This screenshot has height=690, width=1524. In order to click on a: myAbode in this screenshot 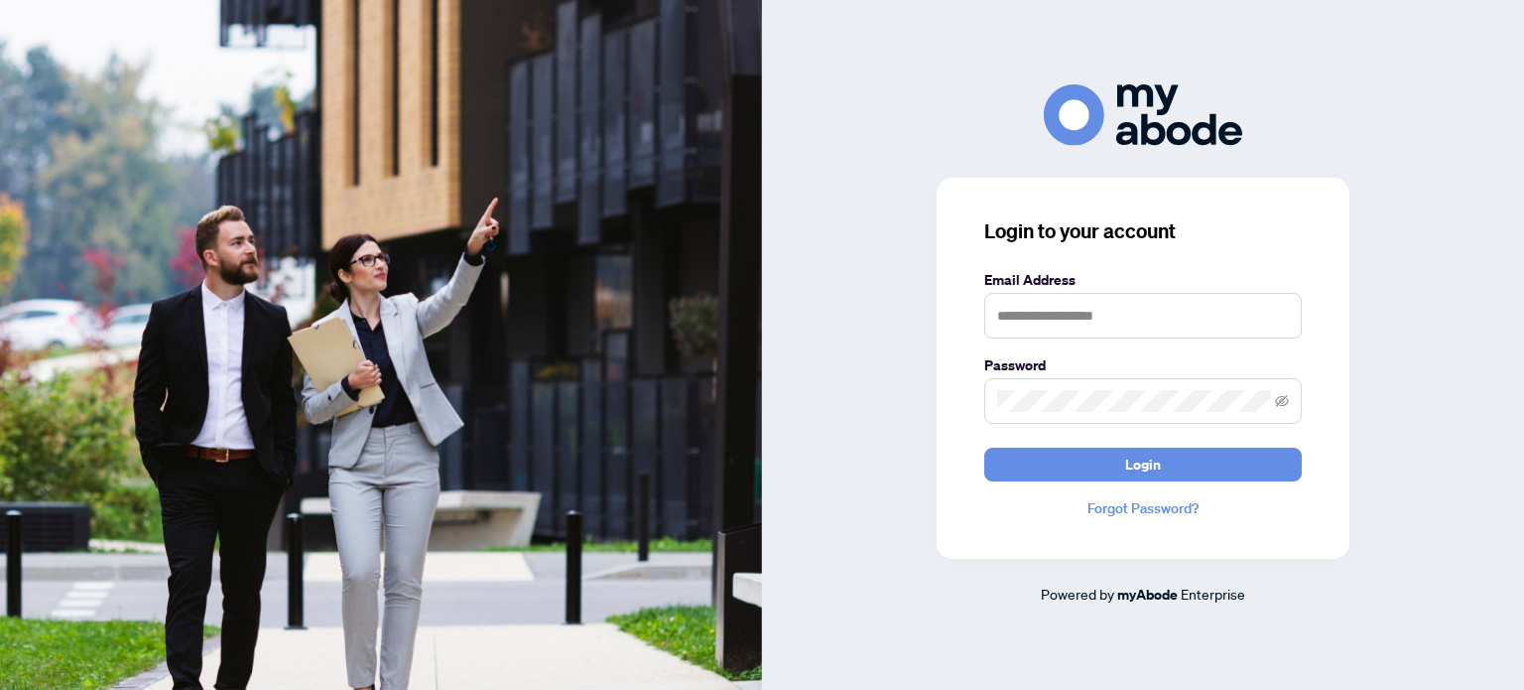, I will do `click(1147, 594)`.